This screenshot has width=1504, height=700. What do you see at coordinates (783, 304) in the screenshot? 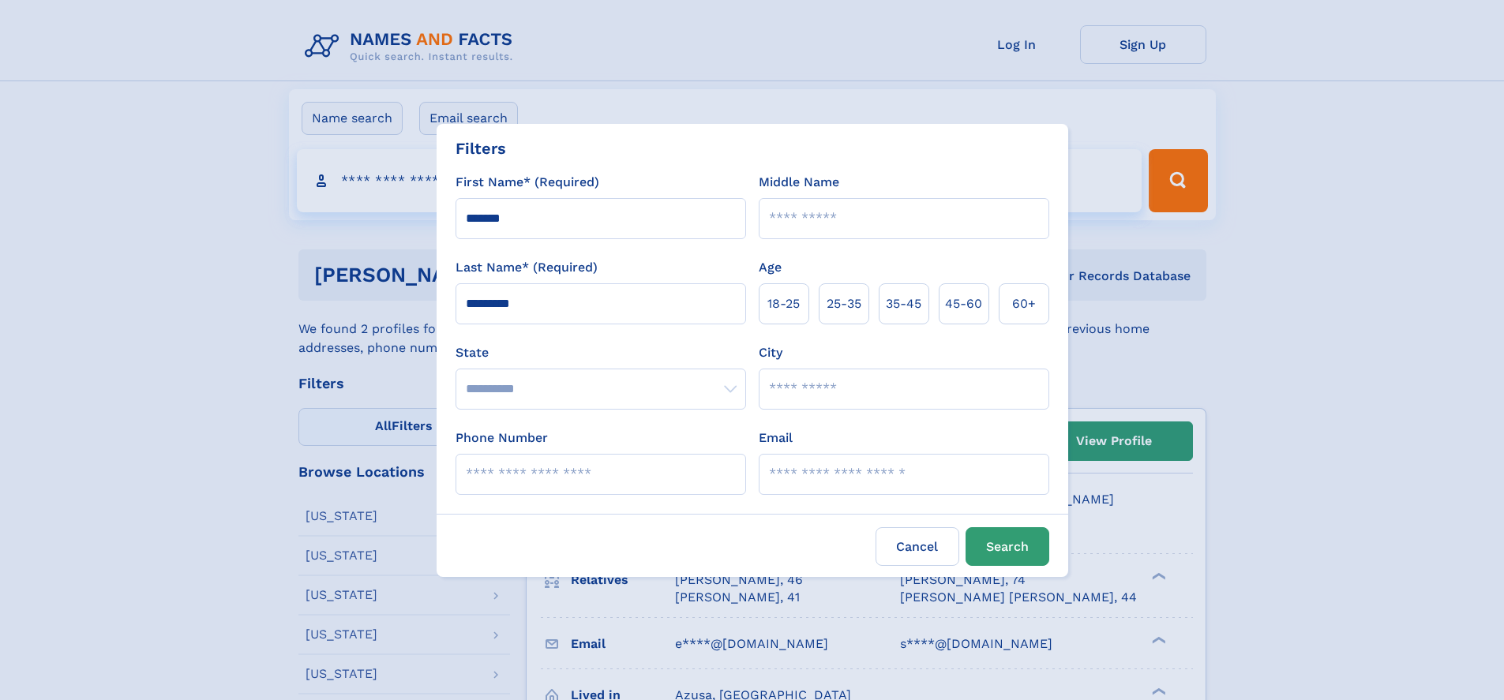
I see `span: 18‑25` at bounding box center [783, 304].